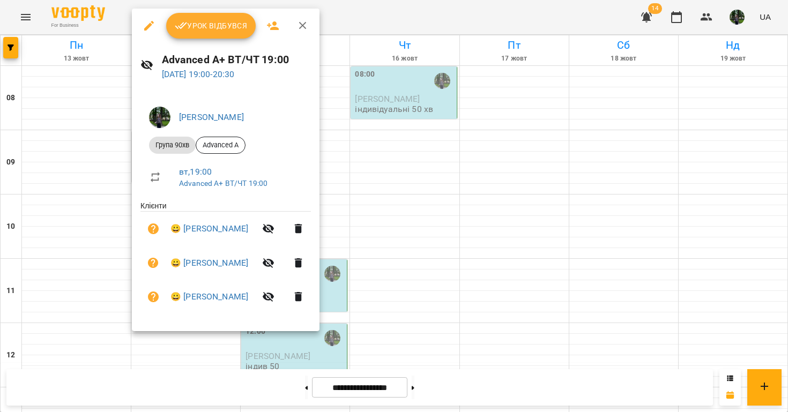 This screenshot has height=412, width=788. What do you see at coordinates (226, 259) in the screenshot?
I see `ul: Клієнти` at bounding box center [226, 259].